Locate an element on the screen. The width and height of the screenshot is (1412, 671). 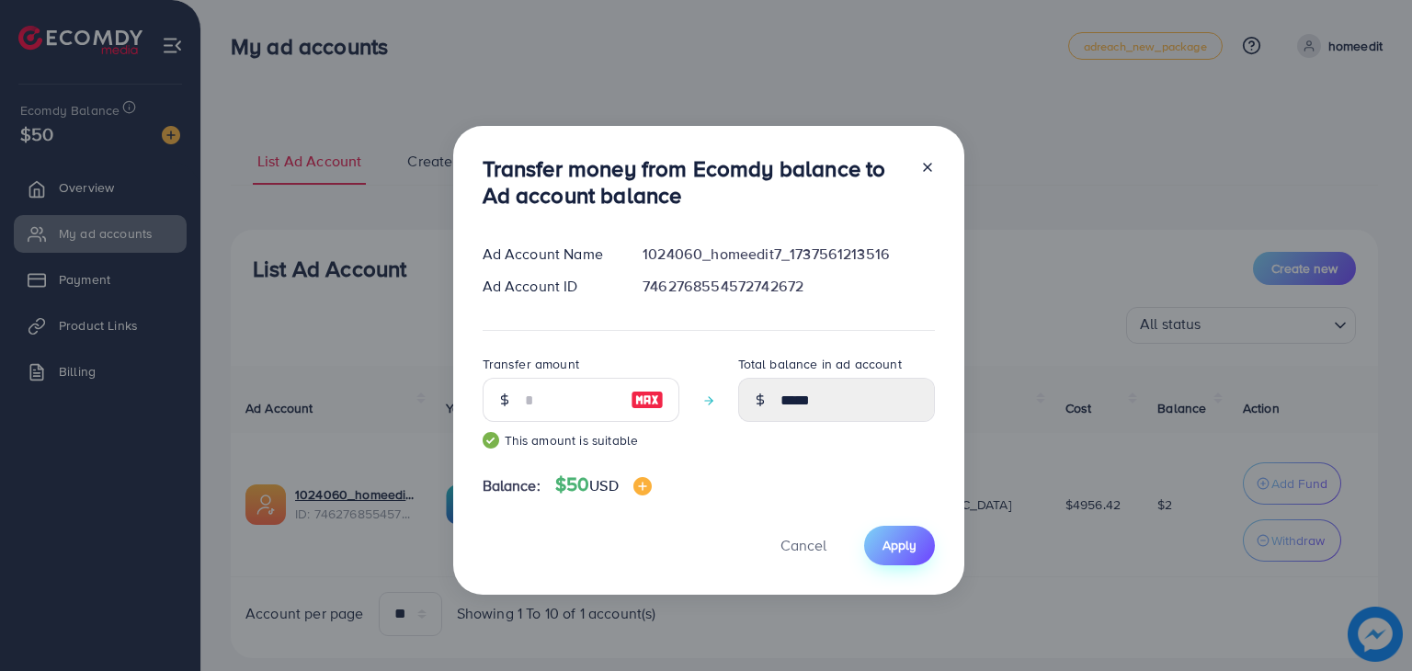
div: Ad Account Name is located at coordinates (548, 254).